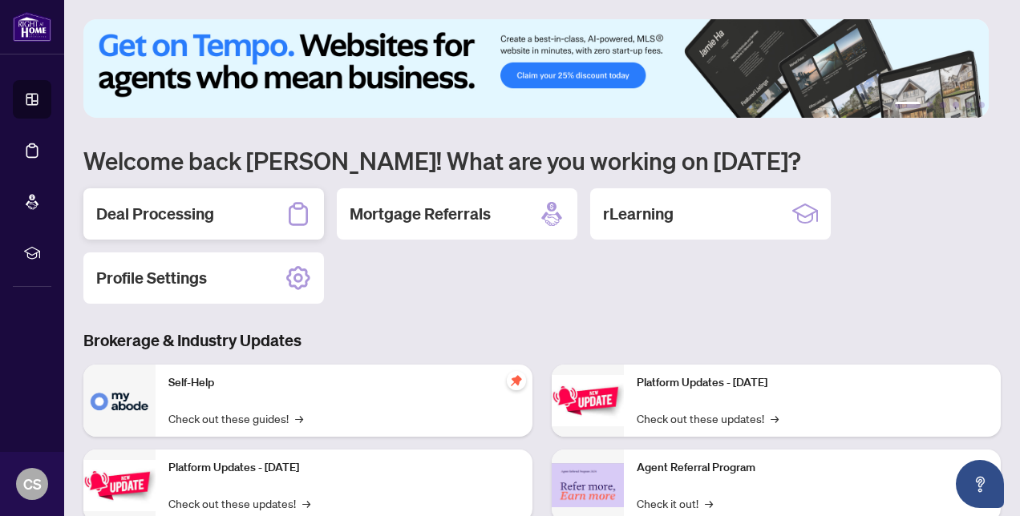 The image size is (1020, 516). I want to click on h2: Mortgage Referrals, so click(420, 214).